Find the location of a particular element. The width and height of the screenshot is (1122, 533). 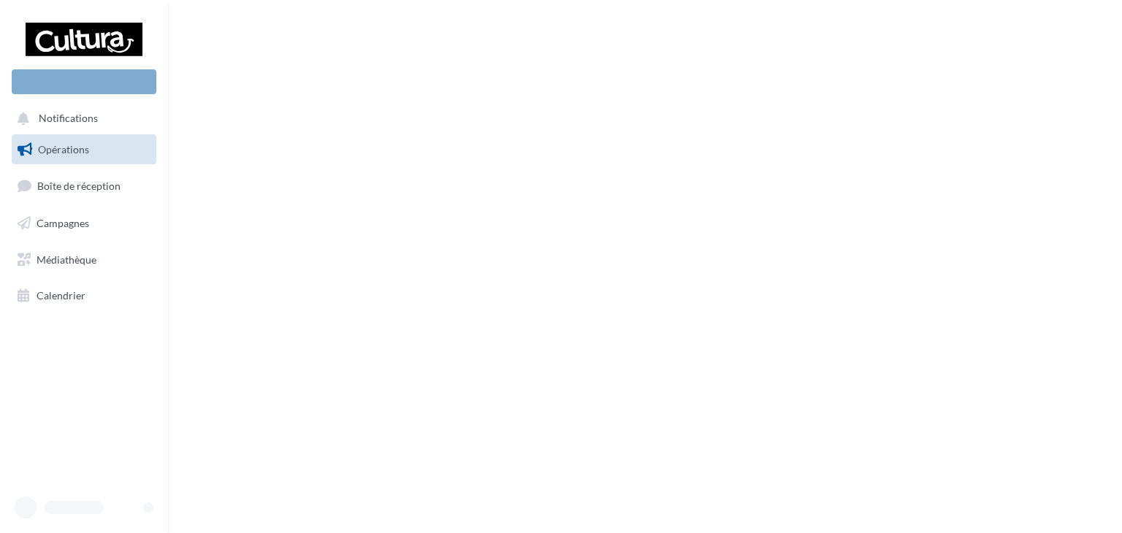

a: Médiathèque is located at coordinates (84, 260).